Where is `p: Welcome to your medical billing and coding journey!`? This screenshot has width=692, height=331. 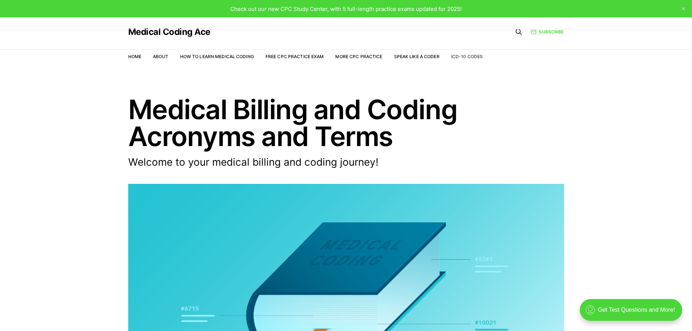
p: Welcome to your medical billing and coding journey! is located at coordinates (295, 162).